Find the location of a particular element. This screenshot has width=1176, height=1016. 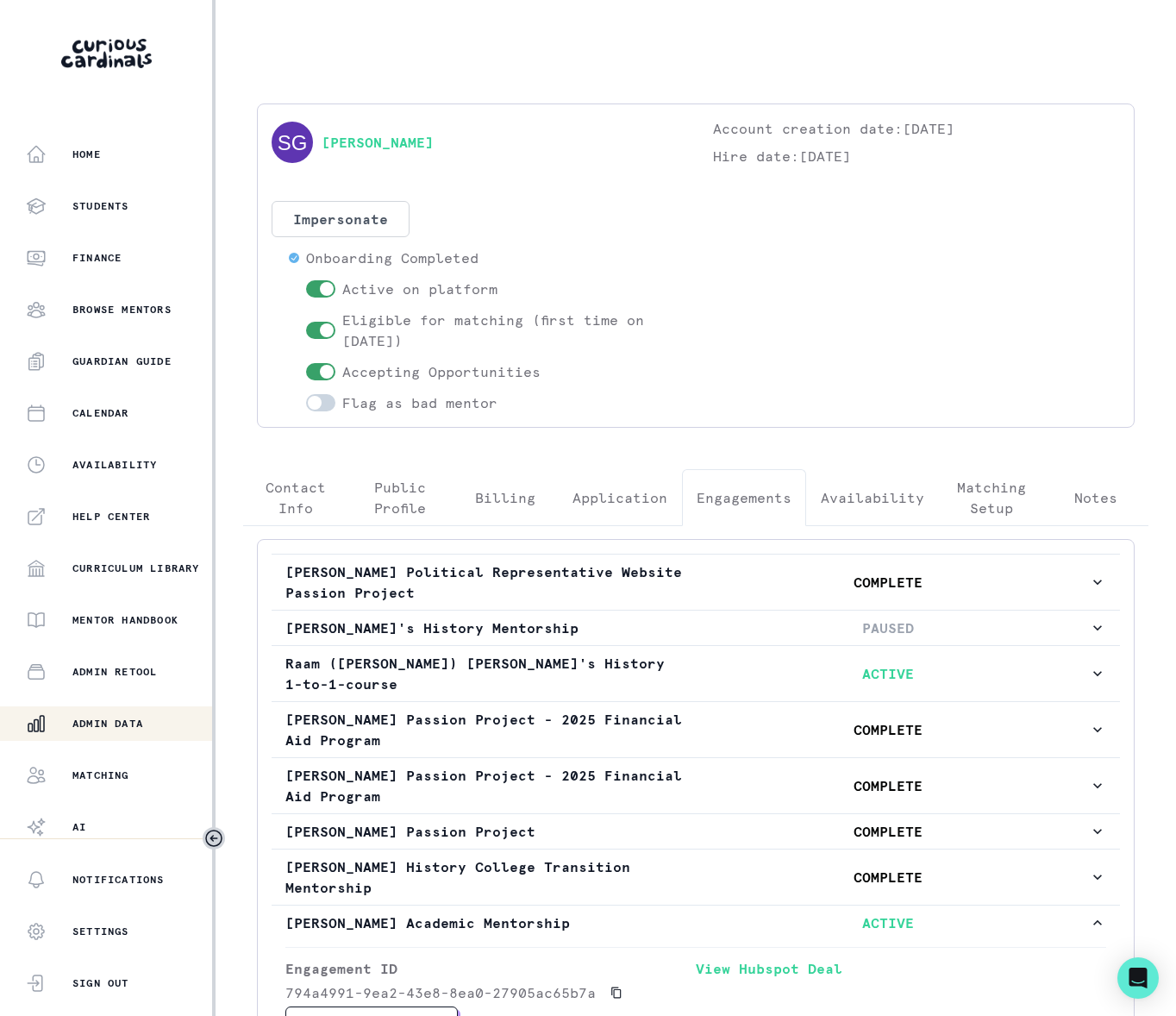

p: Notes is located at coordinates (1096, 497).